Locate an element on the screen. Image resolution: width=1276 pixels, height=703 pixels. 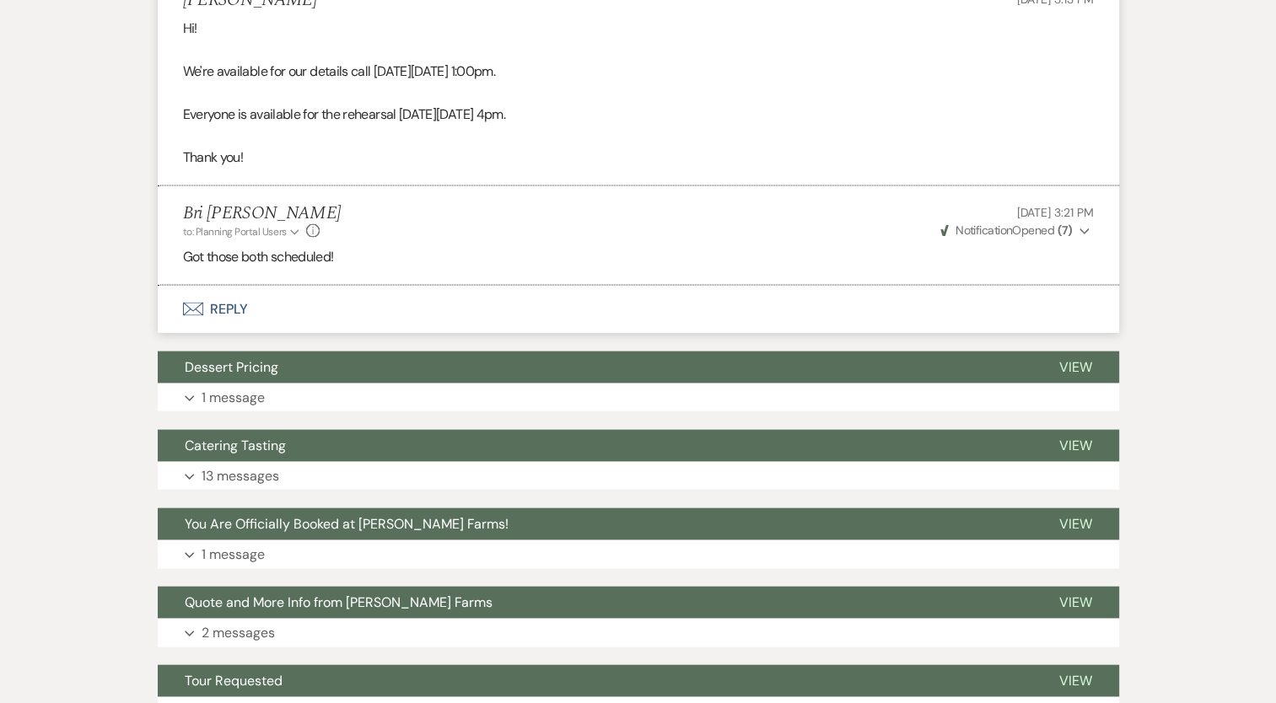
p: 13 messages is located at coordinates (240, 476).